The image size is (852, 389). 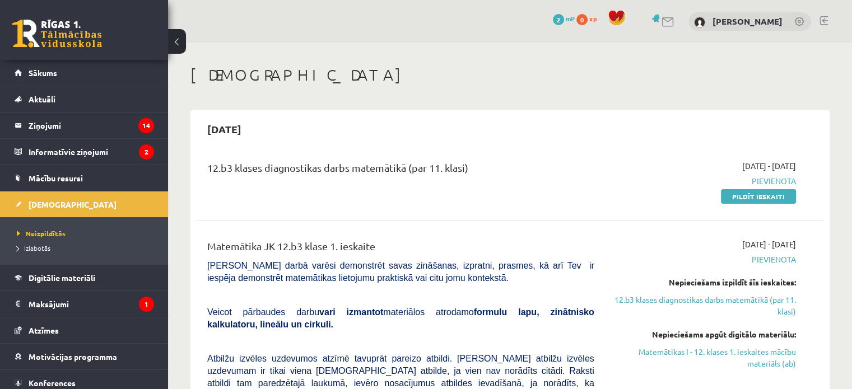 I want to click on legend: Ziņojumi, so click(x=91, y=125).